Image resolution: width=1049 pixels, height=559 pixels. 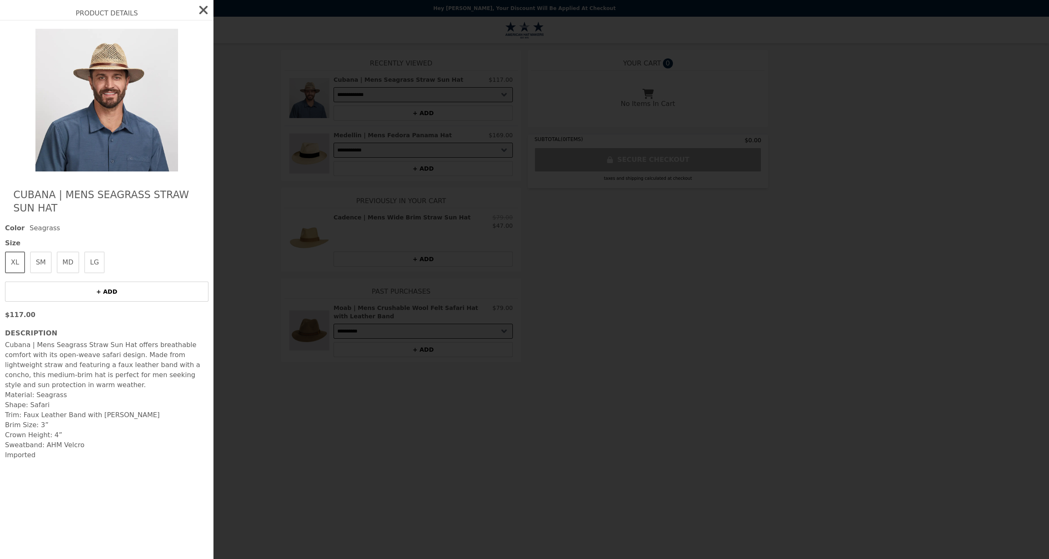 I want to click on li: Material: Seagrass, so click(x=107, y=395).